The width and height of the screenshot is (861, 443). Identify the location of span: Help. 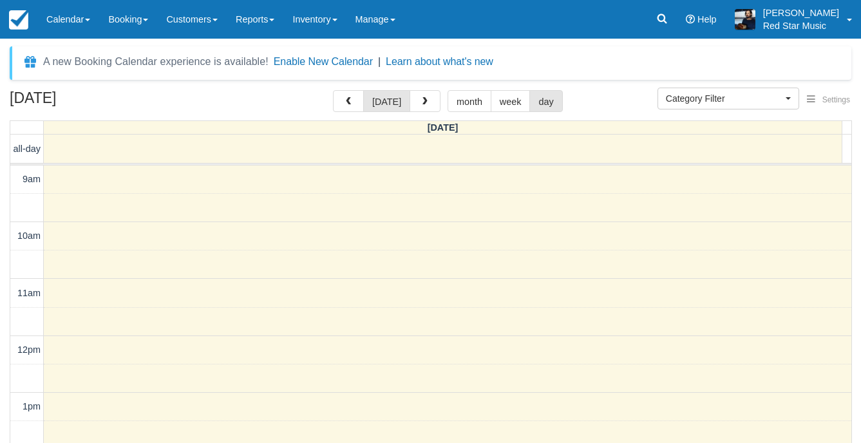
(707, 19).